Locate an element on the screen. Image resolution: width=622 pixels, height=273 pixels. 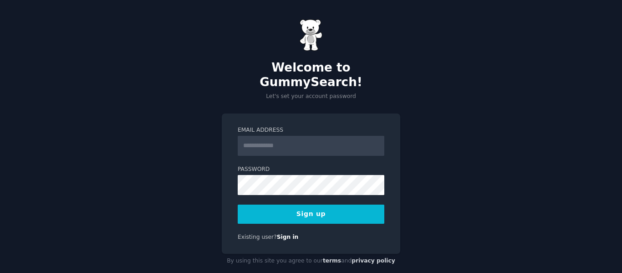
p: Let's set your account password is located at coordinates (311, 96).